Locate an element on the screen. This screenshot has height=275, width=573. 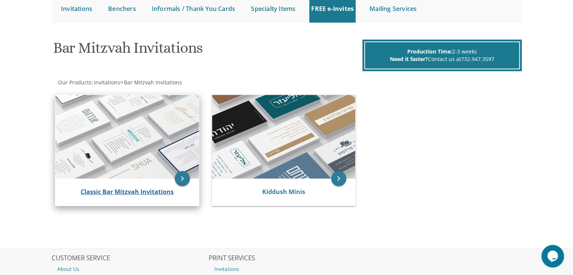
span: Bar Mitzvah Invitations is located at coordinates (153, 82).